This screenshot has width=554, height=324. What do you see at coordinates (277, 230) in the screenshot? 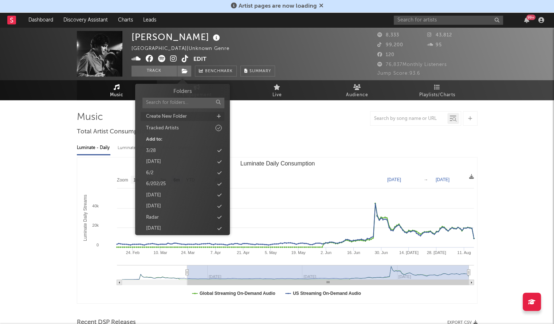
I see `svg: Luminate Daily Consumption` at bounding box center [277, 230].